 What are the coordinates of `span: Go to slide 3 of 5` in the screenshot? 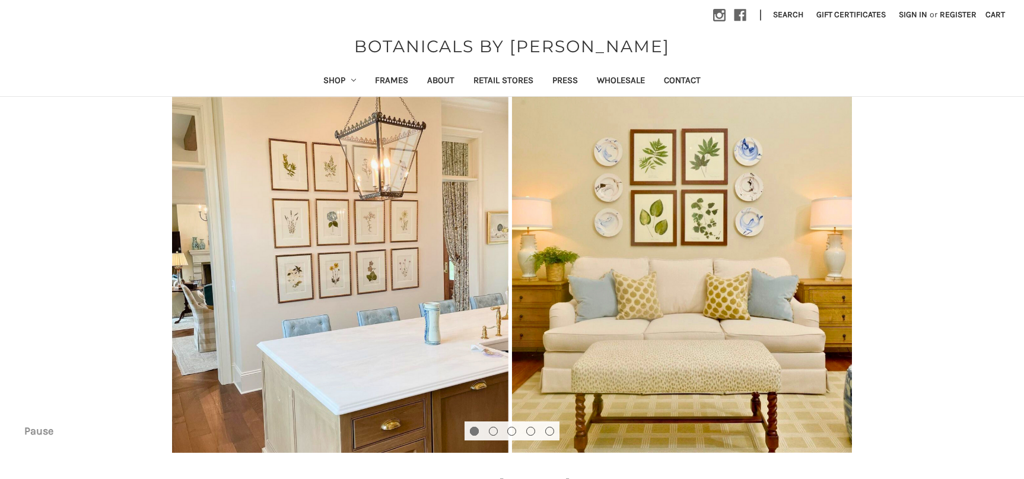 It's located at (511, 442).